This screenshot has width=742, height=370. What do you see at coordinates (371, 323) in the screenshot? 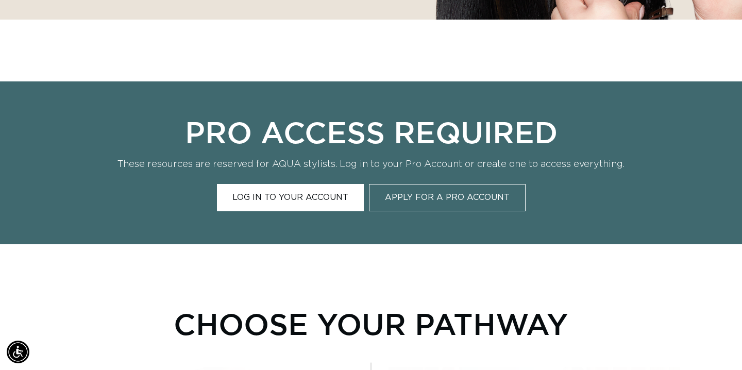
I see `p: Choose Your Pathway` at bounding box center [371, 323].